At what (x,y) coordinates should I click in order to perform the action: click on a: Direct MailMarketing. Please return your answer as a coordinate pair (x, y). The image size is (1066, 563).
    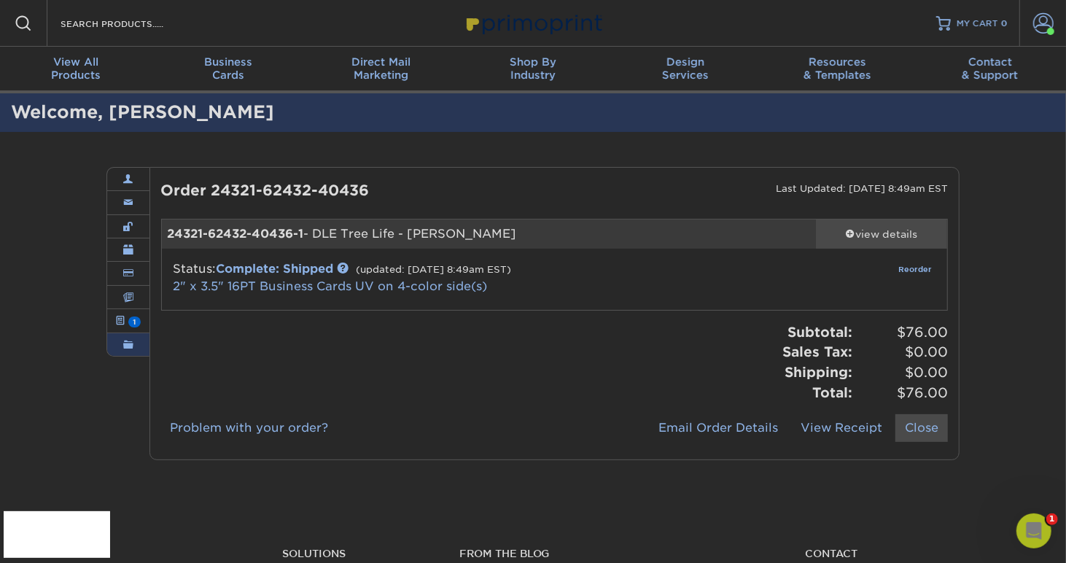
    Looking at the image, I should click on (381, 70).